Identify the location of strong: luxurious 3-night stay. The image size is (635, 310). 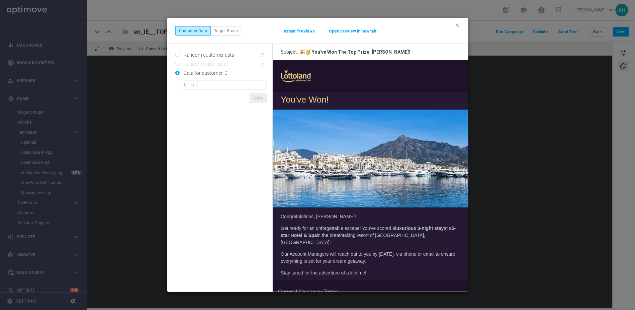
(147, 168).